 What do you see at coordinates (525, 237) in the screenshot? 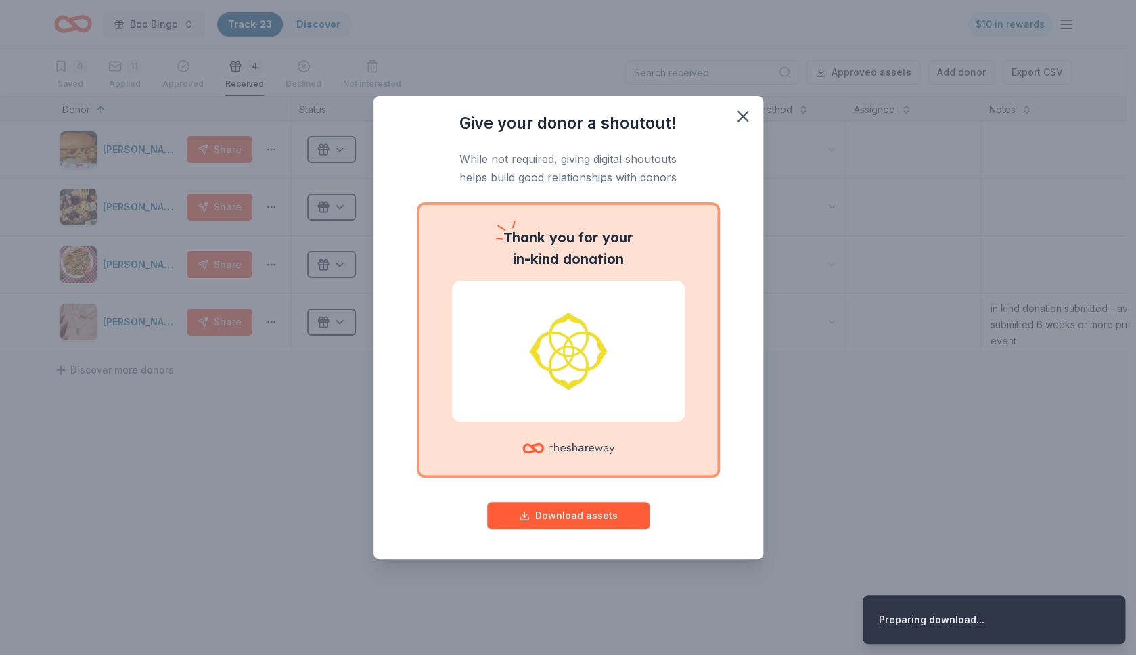
I see `span: Thank` at bounding box center [525, 237].